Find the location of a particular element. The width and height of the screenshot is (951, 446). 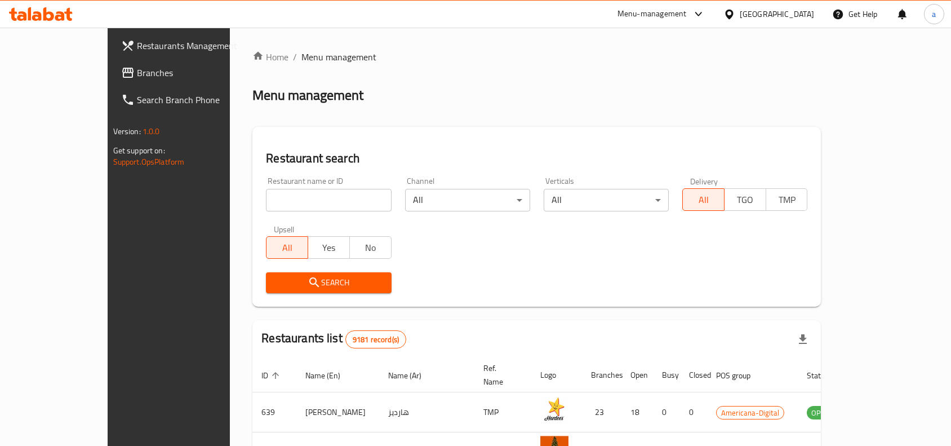

a: Home is located at coordinates (270, 57).